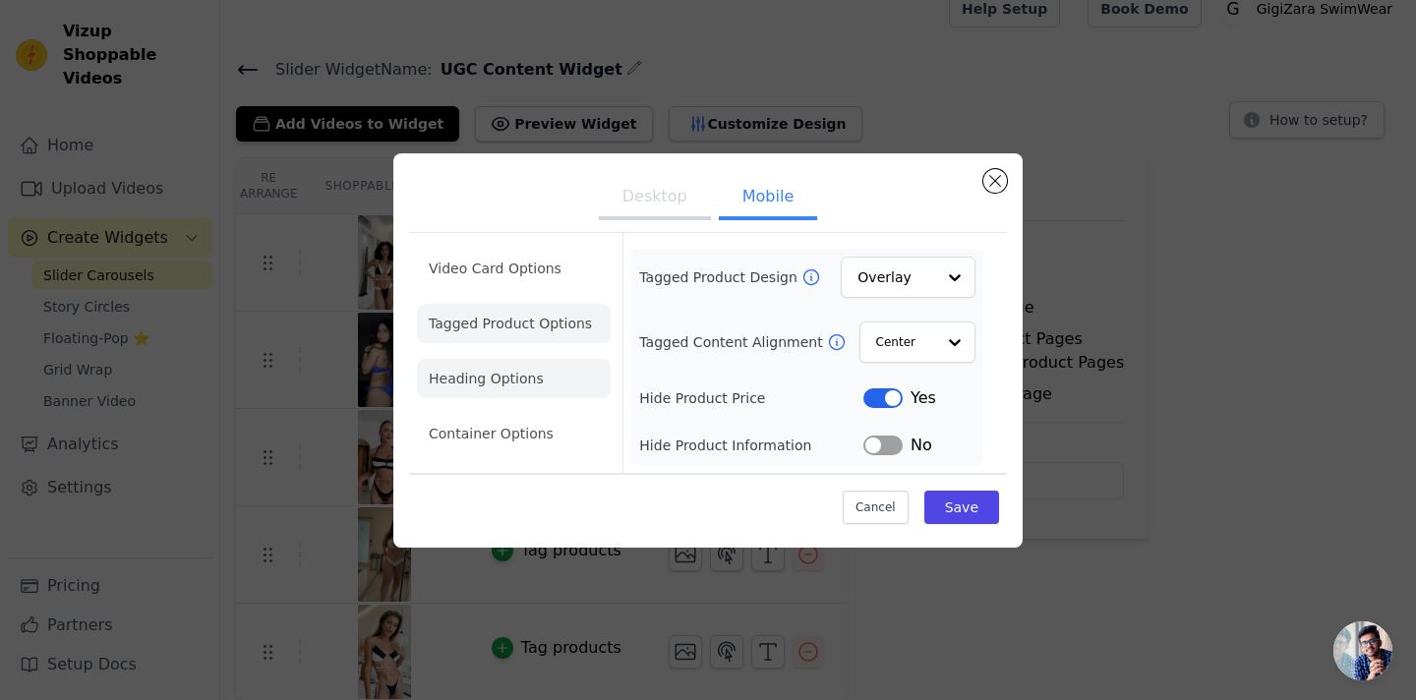 The height and width of the screenshot is (700, 1416). Describe the element at coordinates (513, 434) in the screenshot. I see `li: Container Options` at that location.